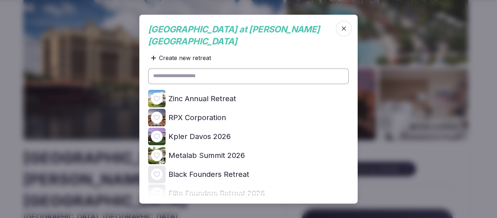 The width and height of the screenshot is (497, 218). I want to click on img: Top retreat image for the retreat: Zinc Annual Retreat, so click(157, 99).